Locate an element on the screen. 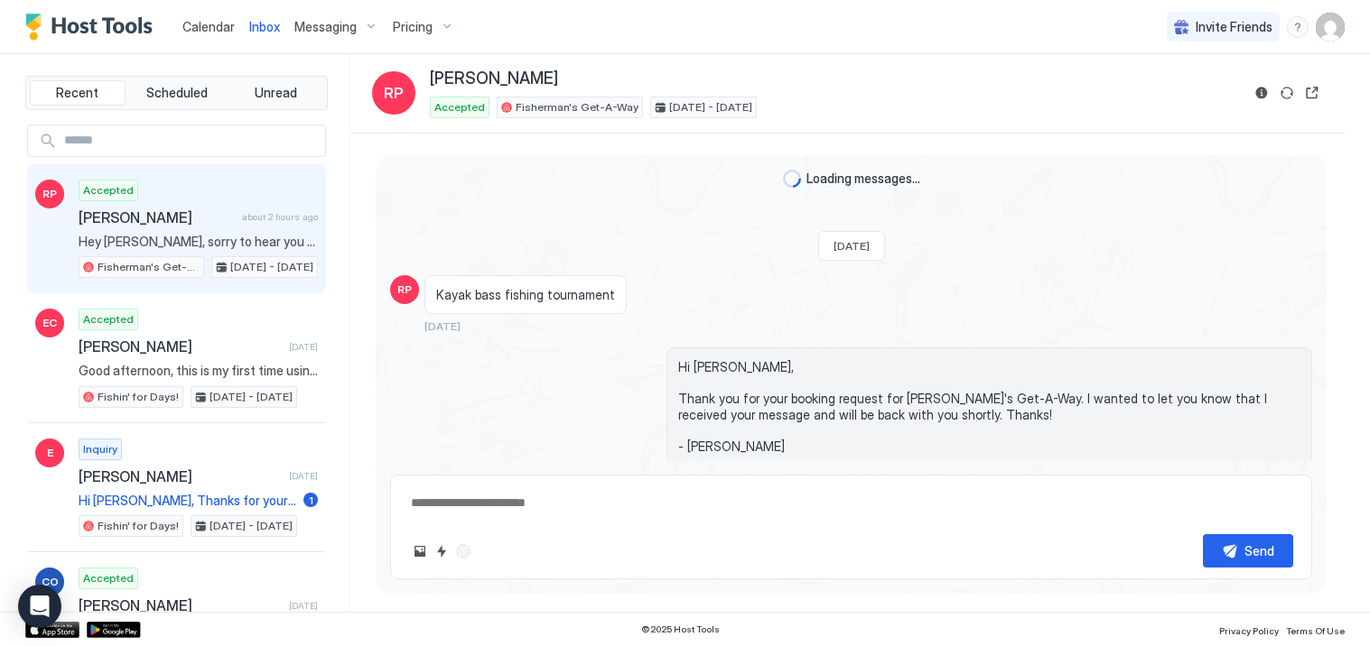  button: Quick reply is located at coordinates (441, 552).